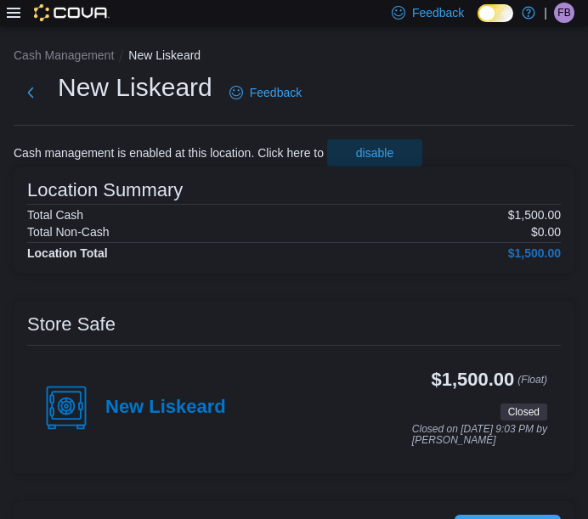  I want to click on img: Cova, so click(71, 13).